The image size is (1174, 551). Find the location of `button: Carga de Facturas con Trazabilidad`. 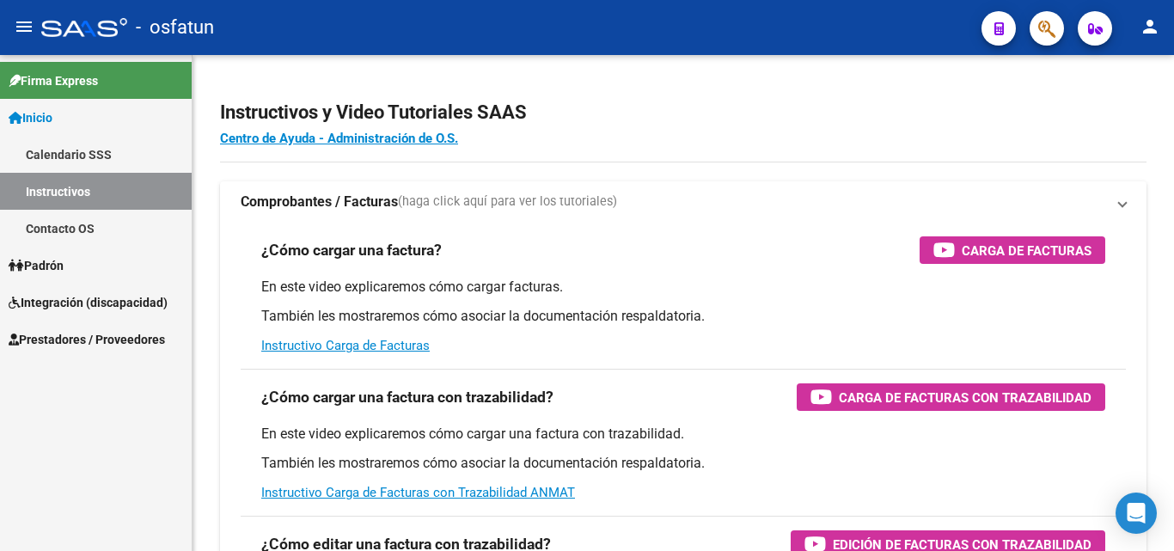

button: Carga de Facturas con Trazabilidad is located at coordinates (950, 397).